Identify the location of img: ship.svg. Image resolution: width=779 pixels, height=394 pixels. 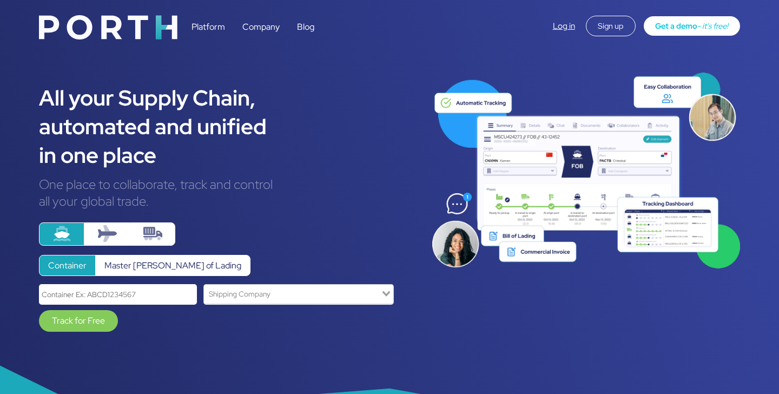
(62, 233).